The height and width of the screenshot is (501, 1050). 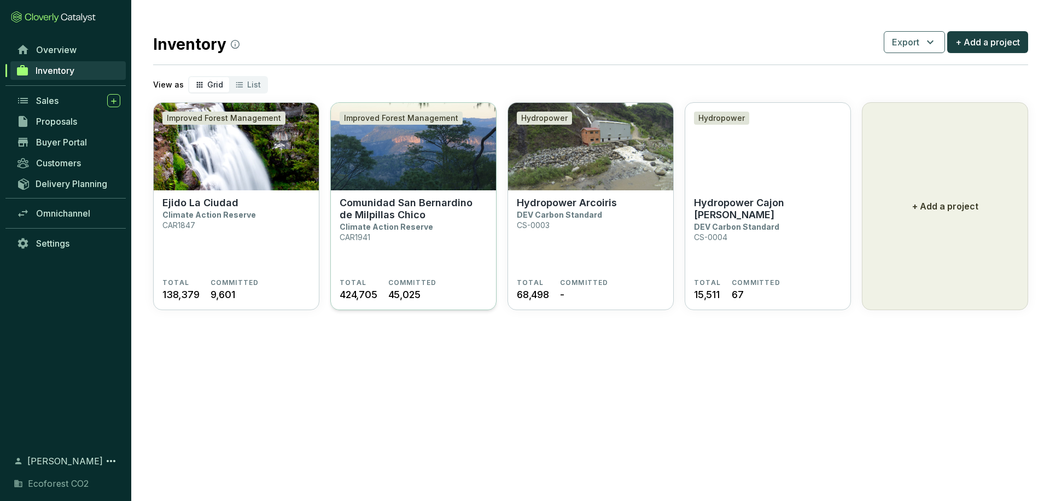 I want to click on p: CAR1847, so click(x=179, y=225).